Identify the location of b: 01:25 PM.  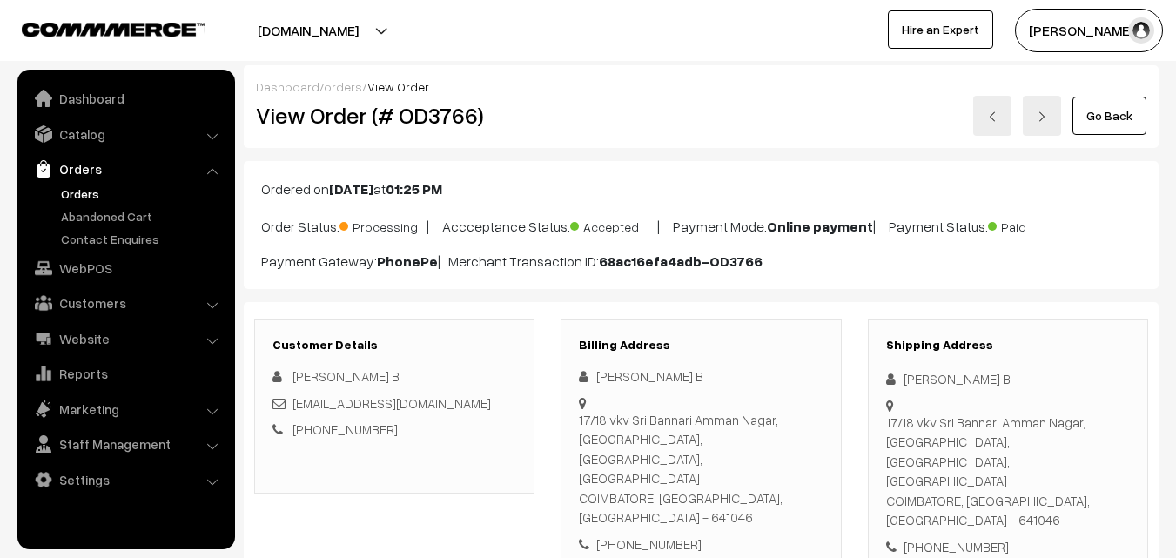
(413, 189).